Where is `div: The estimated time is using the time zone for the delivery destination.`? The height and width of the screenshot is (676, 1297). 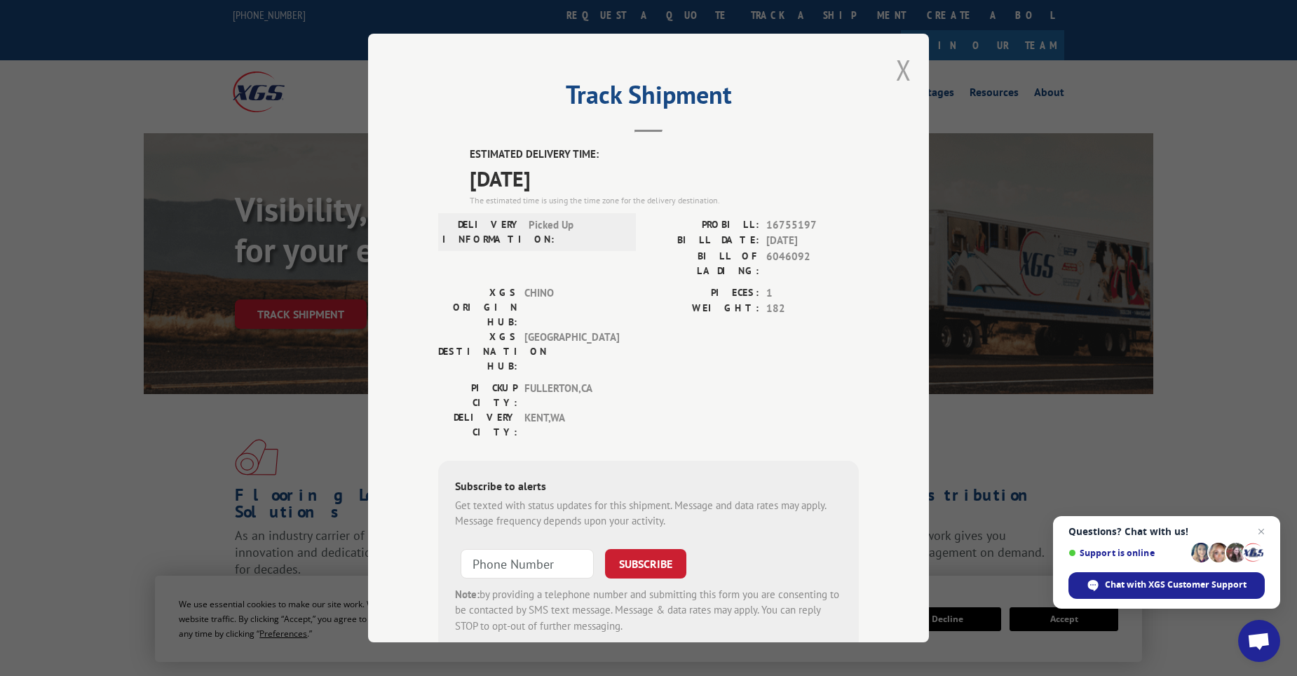
div: The estimated time is using the time zone for the delivery destination. is located at coordinates (664, 201).